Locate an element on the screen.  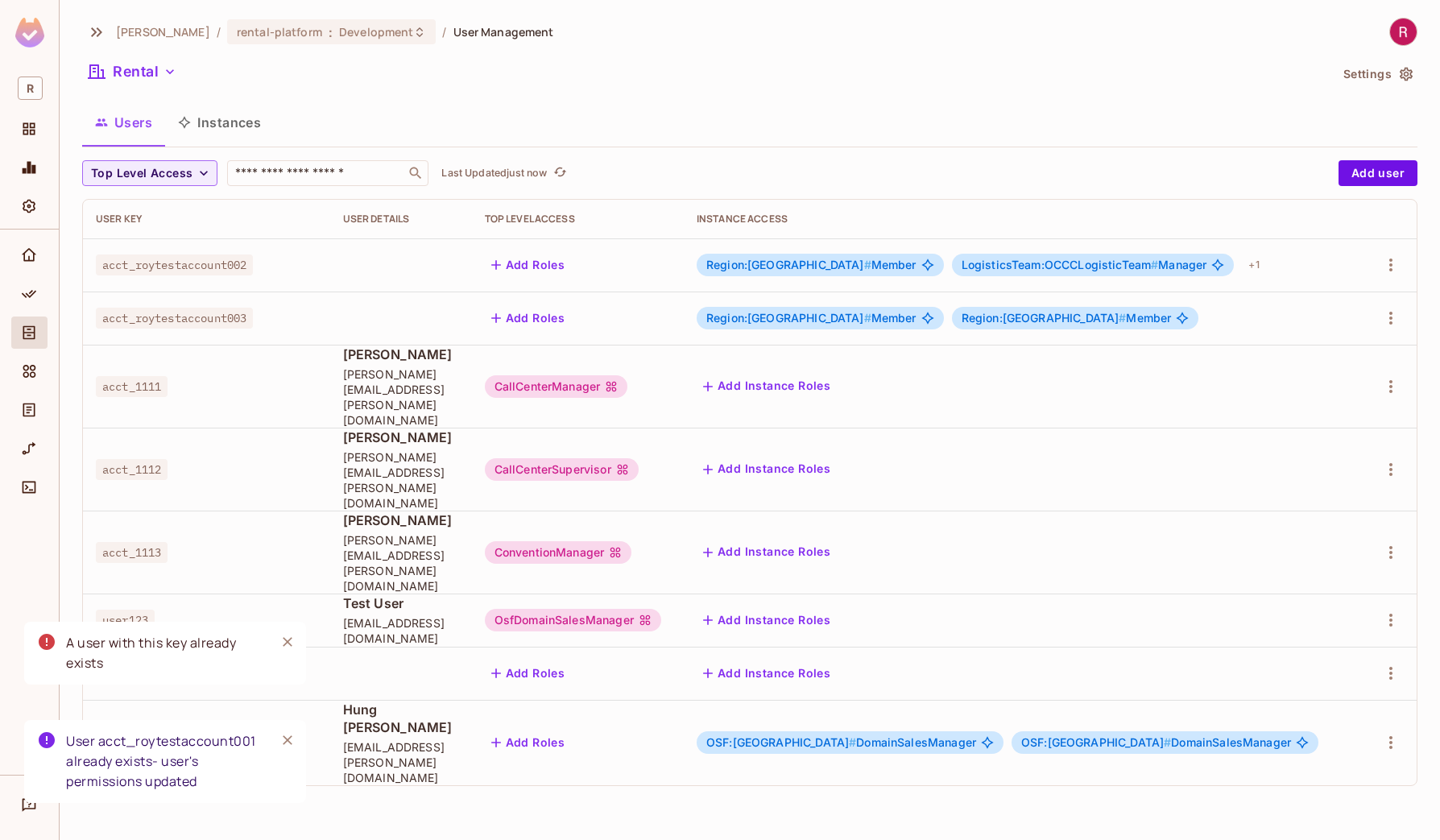
span: acct_1112 is located at coordinates (131, 470).